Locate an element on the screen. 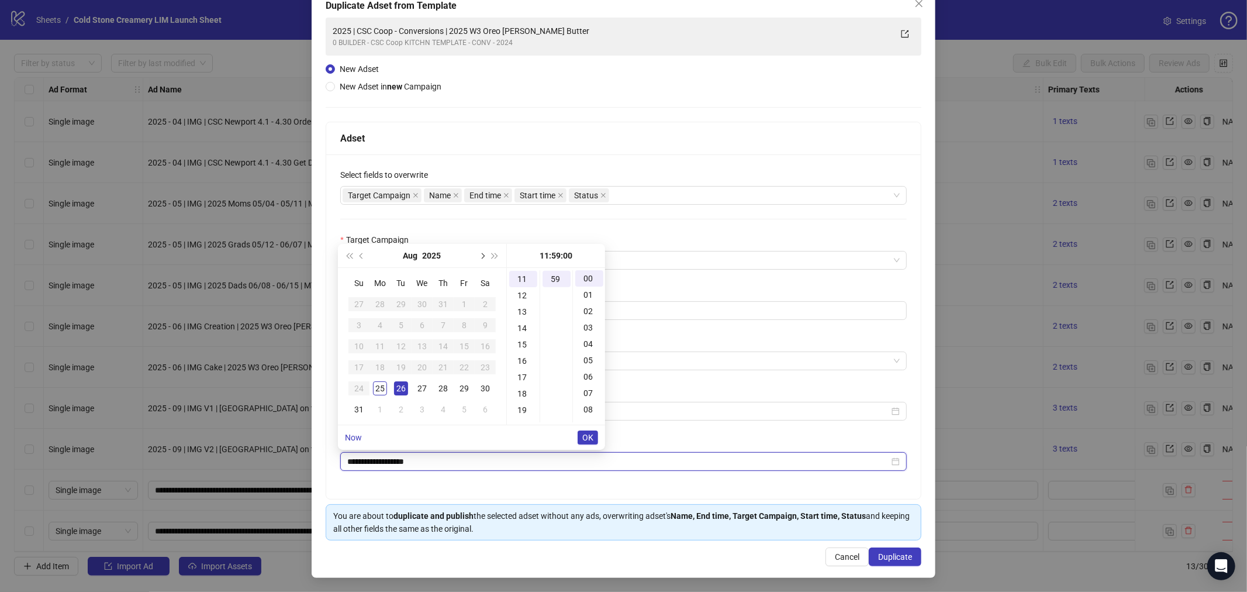  div: 13 is located at coordinates (422, 346).